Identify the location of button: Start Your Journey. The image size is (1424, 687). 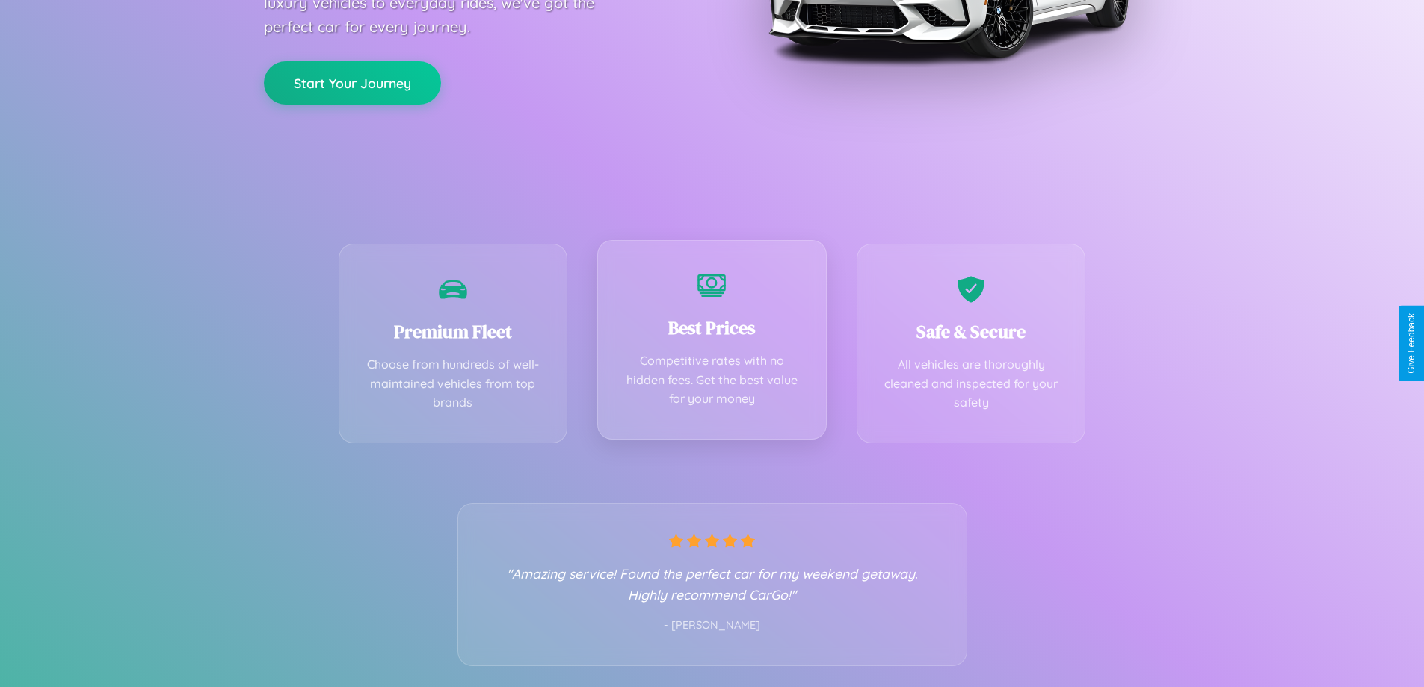
(352, 83).